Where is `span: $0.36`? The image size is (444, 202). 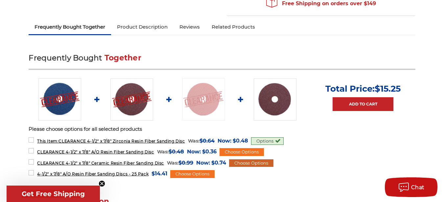 span: $0.36 is located at coordinates (209, 152).